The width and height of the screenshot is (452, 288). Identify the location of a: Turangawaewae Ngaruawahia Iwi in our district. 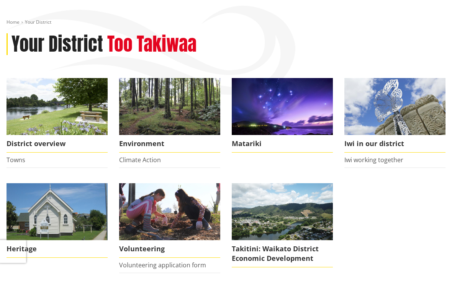
(395, 116).